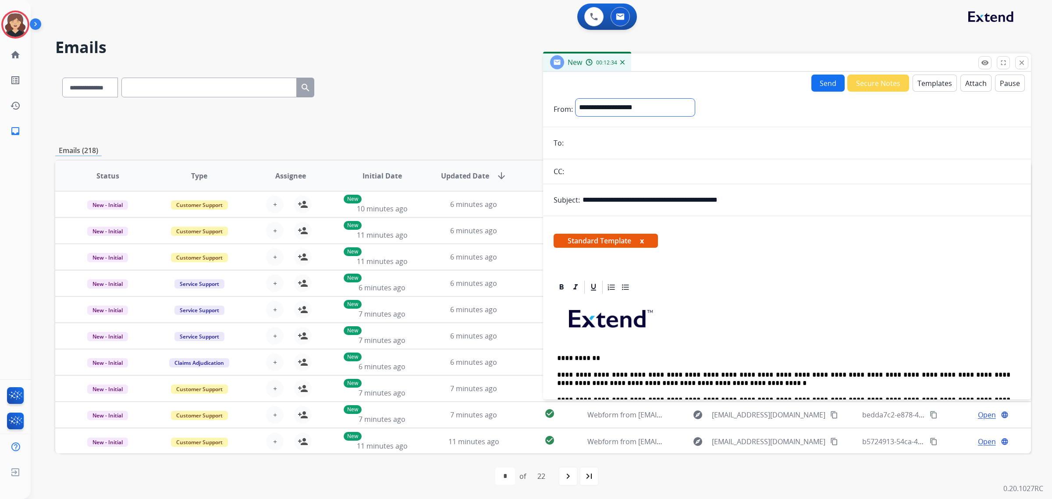  I want to click on mat-icon: check_circle, so click(550, 440).